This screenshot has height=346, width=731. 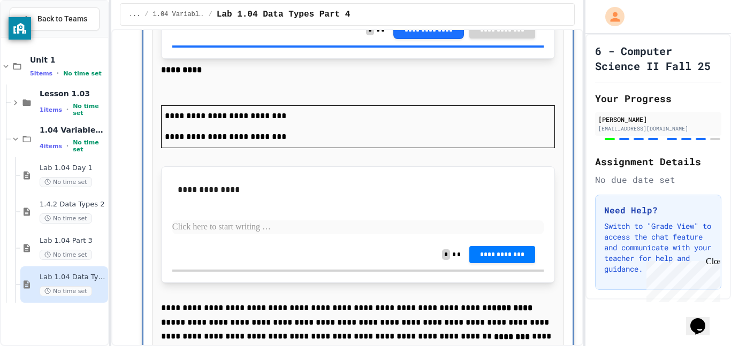 I want to click on h2: Your Progress, so click(x=659, y=99).